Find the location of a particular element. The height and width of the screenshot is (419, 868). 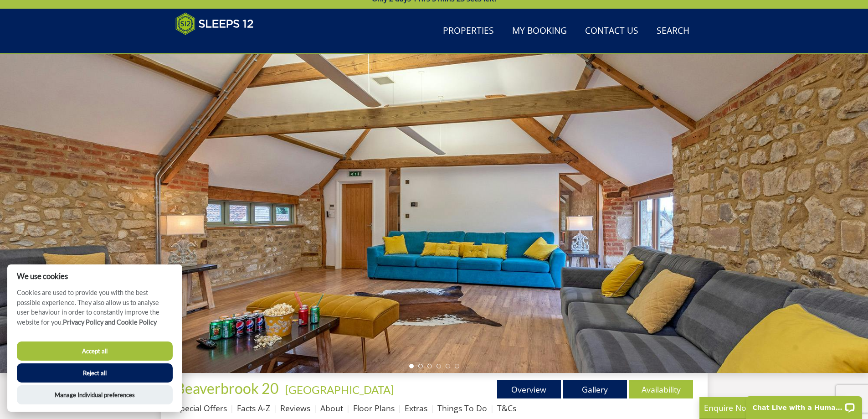

p: Cookies are used to provide you with the best possible experience. They also allow us to analyse ... is located at coordinates (95, 310).